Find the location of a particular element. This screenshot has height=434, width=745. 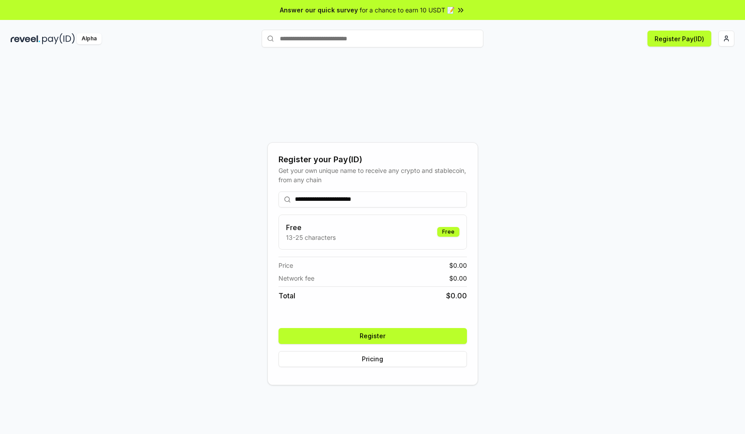

button: Register Pay(ID) is located at coordinates (680, 39).